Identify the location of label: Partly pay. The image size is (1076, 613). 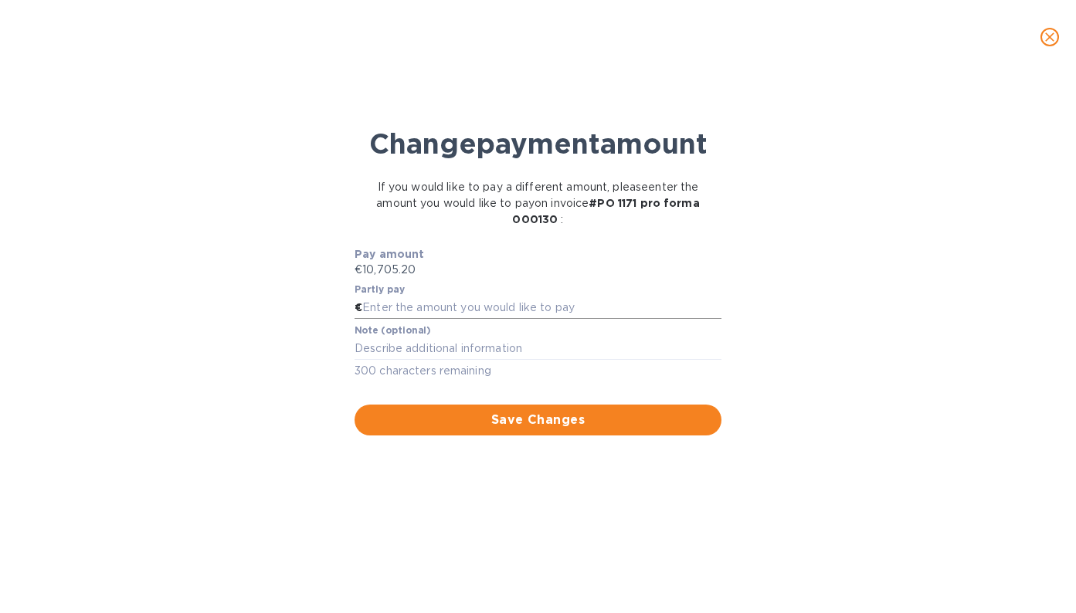
(380, 290).